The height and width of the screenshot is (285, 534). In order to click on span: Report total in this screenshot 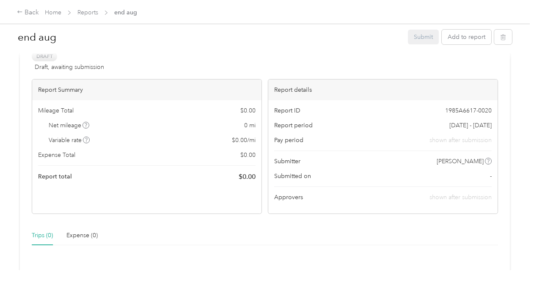, I will do `click(55, 176)`.